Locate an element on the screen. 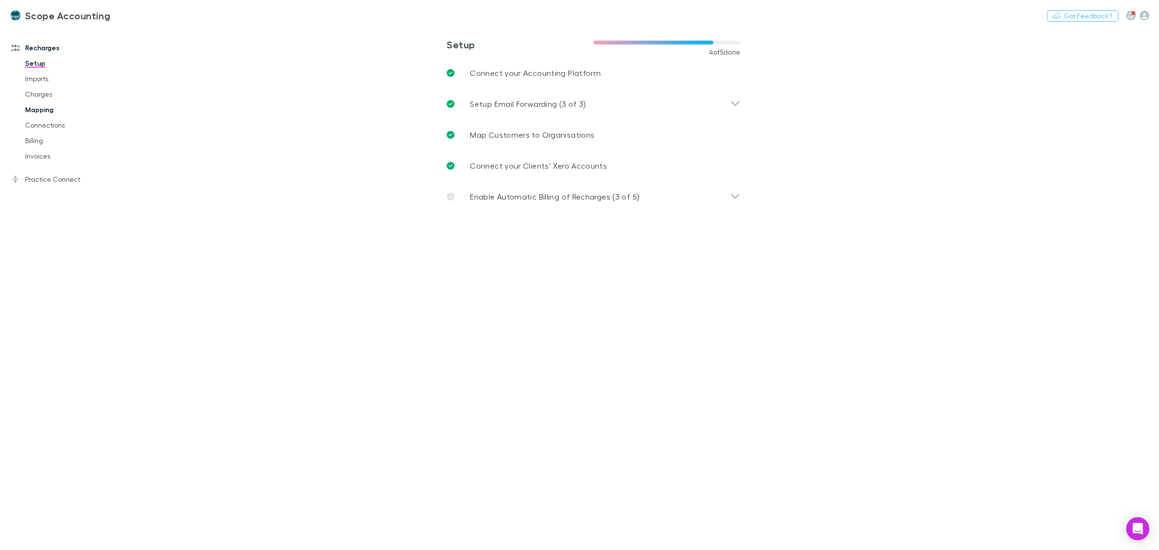 This screenshot has height=550, width=1159. a: Imports is located at coordinates (76, 79).